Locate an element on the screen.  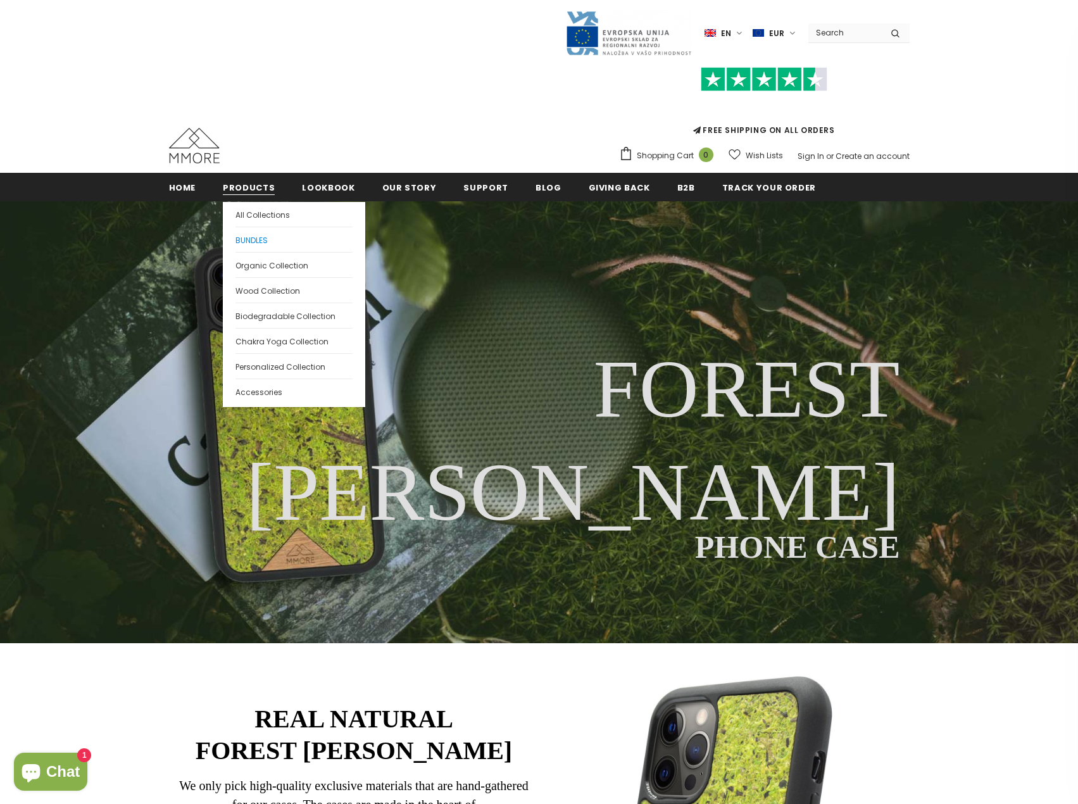
a: Wish Lists is located at coordinates (756, 155).